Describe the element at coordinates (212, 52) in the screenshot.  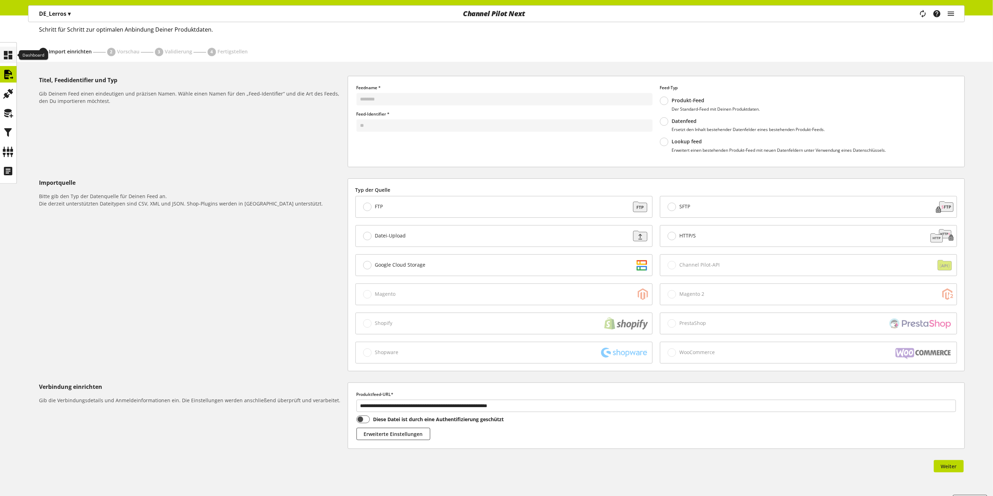
I see `span: 4` at that location.